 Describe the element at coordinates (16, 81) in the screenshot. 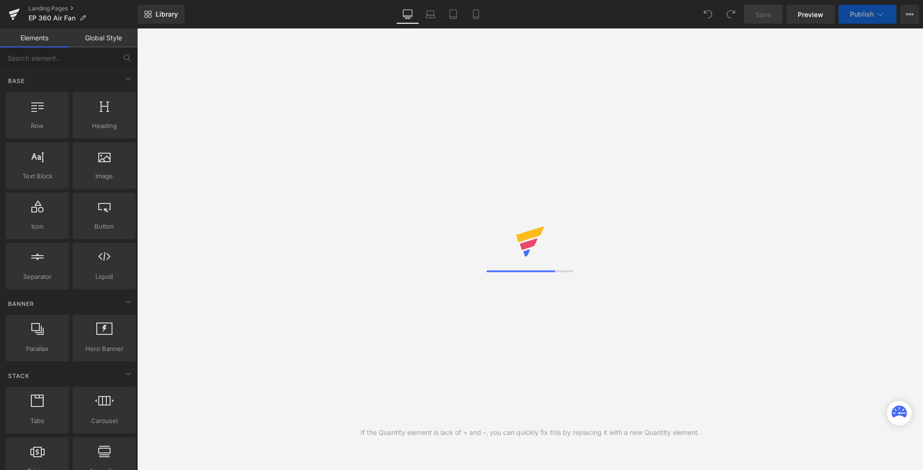

I see `span: Base` at that location.